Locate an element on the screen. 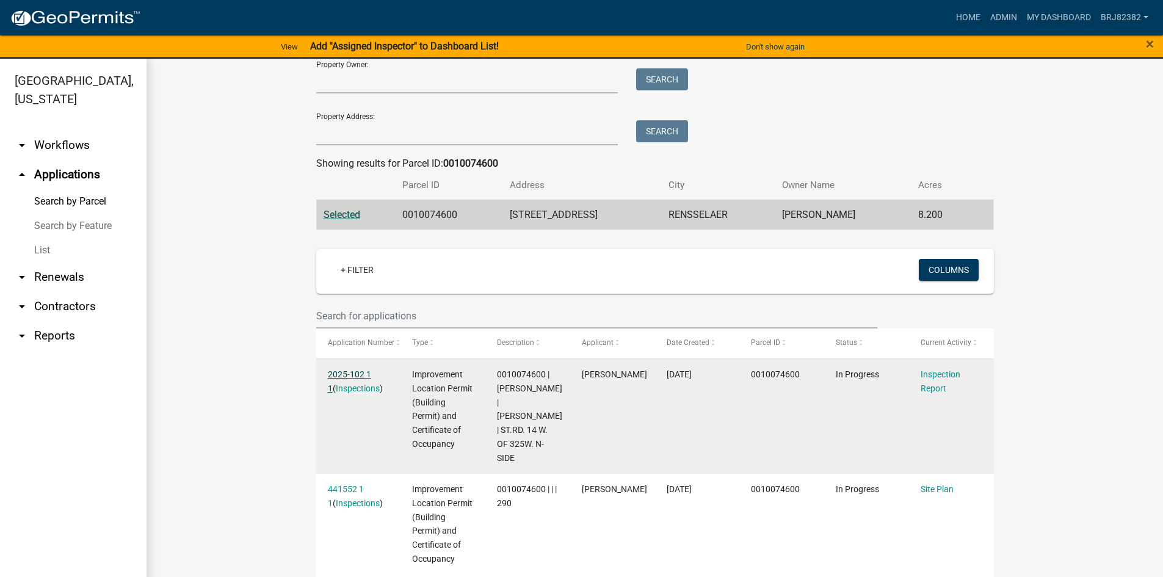 The image size is (1163, 577). a: 441552 1 1 is located at coordinates (346, 496).